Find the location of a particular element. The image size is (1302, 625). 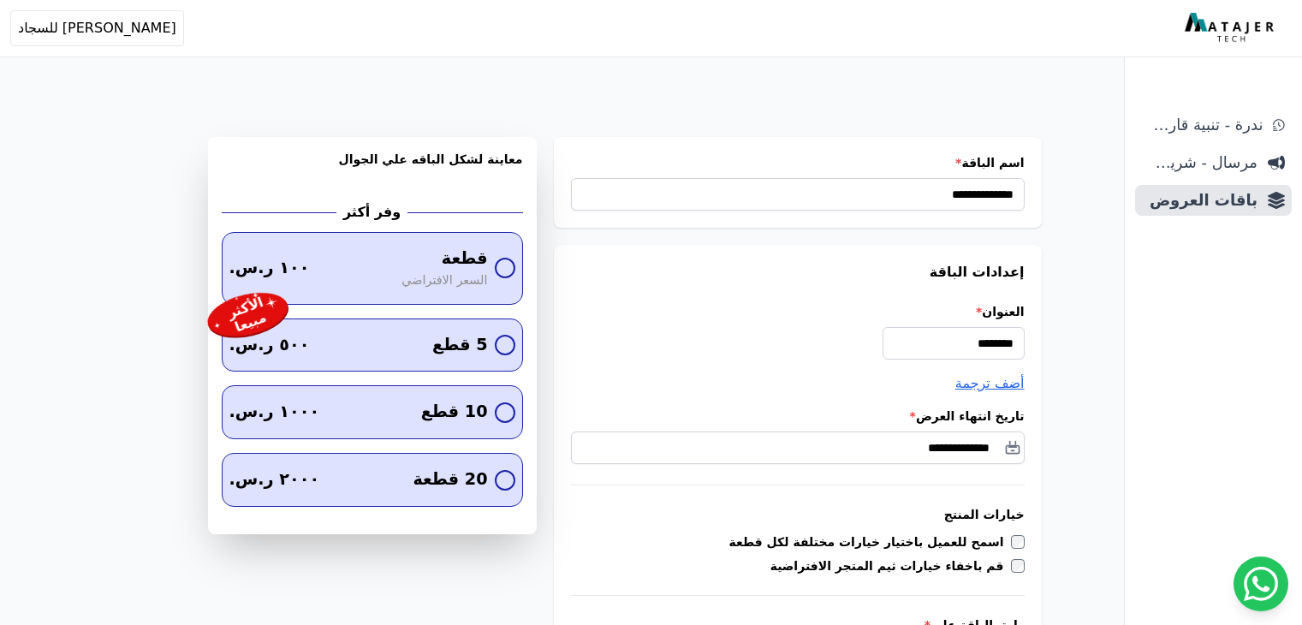

h3: معاينة لشكل الباقه علي الجوال is located at coordinates (372, 170).